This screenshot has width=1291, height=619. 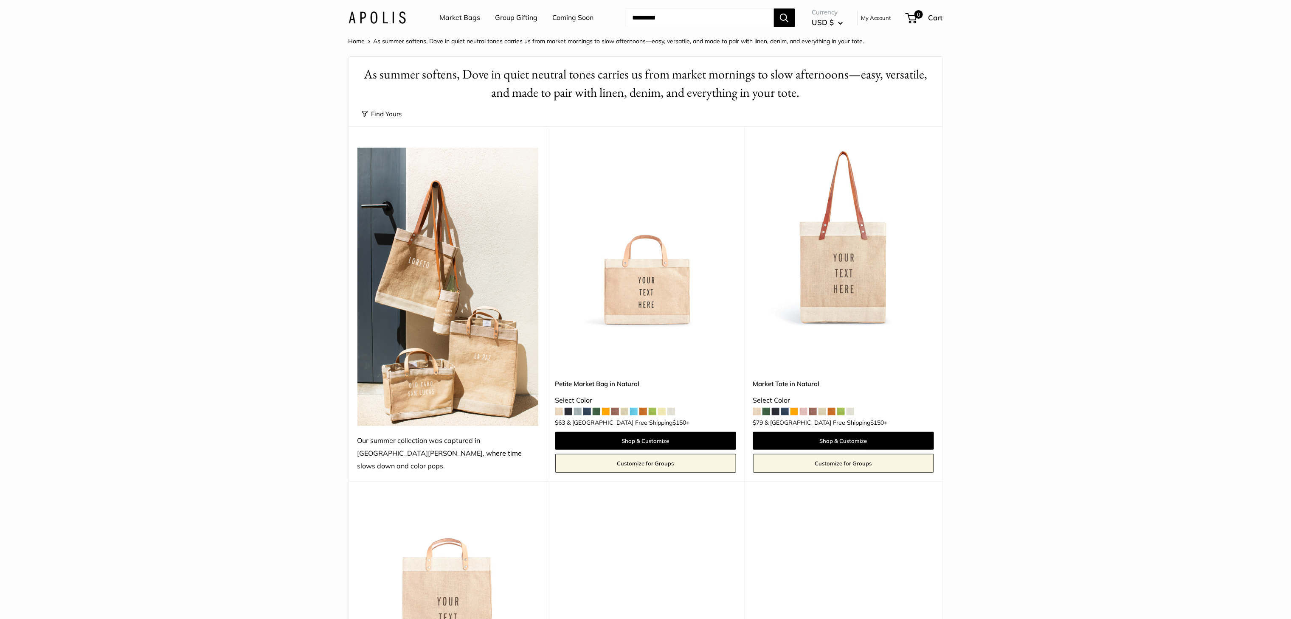 What do you see at coordinates (357, 41) in the screenshot?
I see `a: Home` at bounding box center [357, 41].